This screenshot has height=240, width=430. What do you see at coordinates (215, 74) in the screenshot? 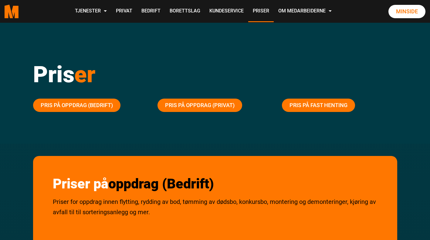
I see `h1: Pris` at bounding box center [215, 74].